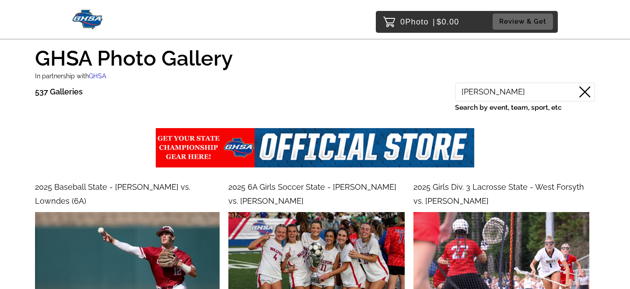 The image size is (630, 289). Describe the element at coordinates (417, 22) in the screenshot. I see `span: Photo` at that location.